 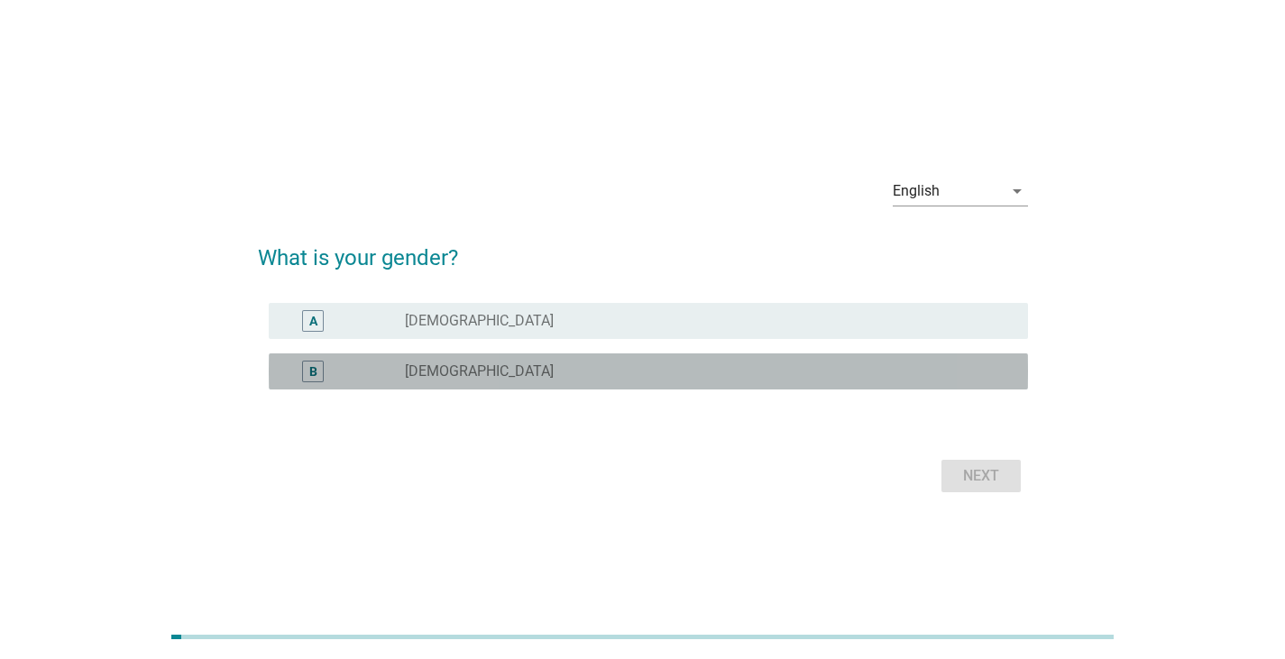 What do you see at coordinates (313, 320) in the screenshot?
I see `div: A` at bounding box center [313, 320].